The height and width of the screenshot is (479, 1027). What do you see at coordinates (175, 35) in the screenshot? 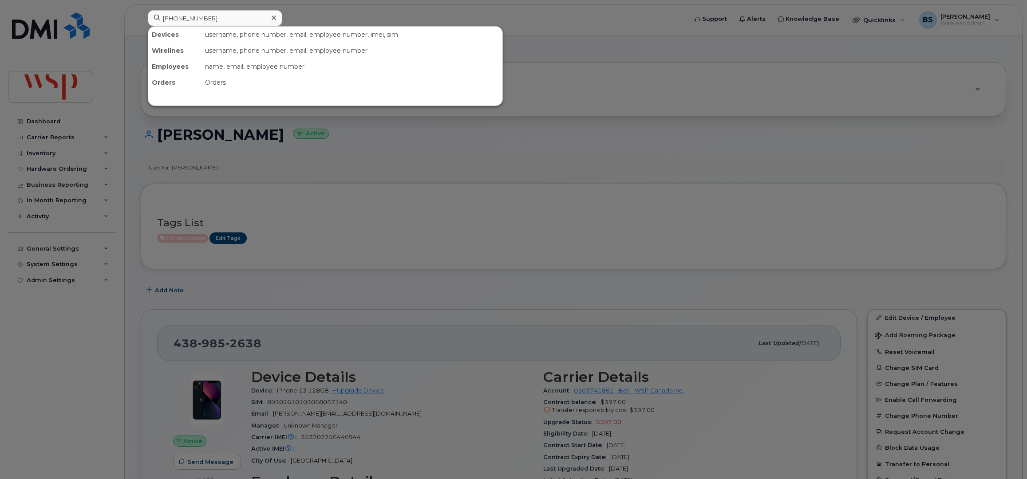
I see `div: Devices` at bounding box center [175, 35].